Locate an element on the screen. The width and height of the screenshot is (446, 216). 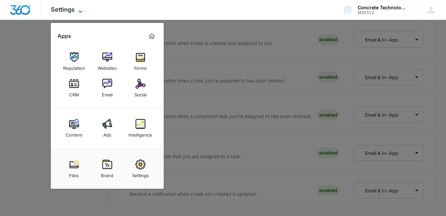
a: Reputation is located at coordinates (74, 61).